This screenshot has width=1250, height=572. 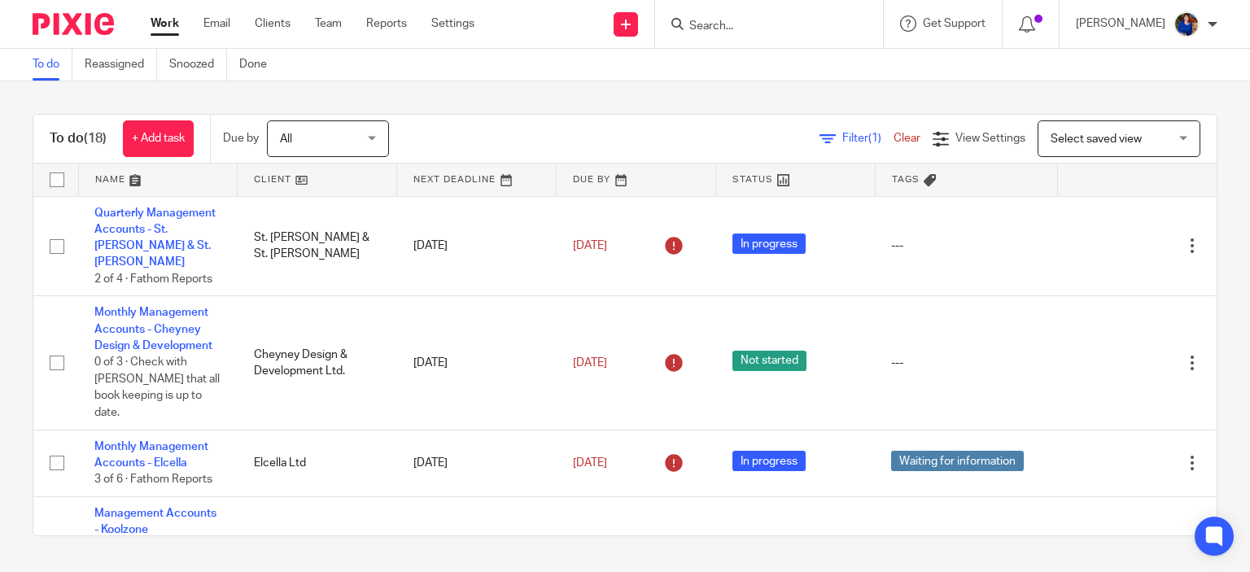 I want to click on a: Snoozed, so click(x=198, y=64).